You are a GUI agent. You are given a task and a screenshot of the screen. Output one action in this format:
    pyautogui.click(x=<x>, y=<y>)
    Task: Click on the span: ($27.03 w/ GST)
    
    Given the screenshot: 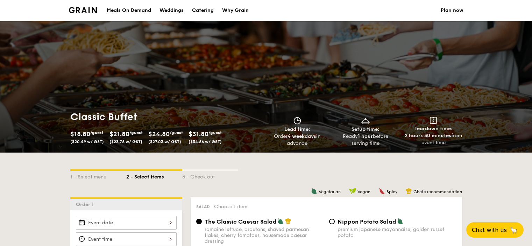 What is the action you would take?
    pyautogui.click(x=165, y=142)
    